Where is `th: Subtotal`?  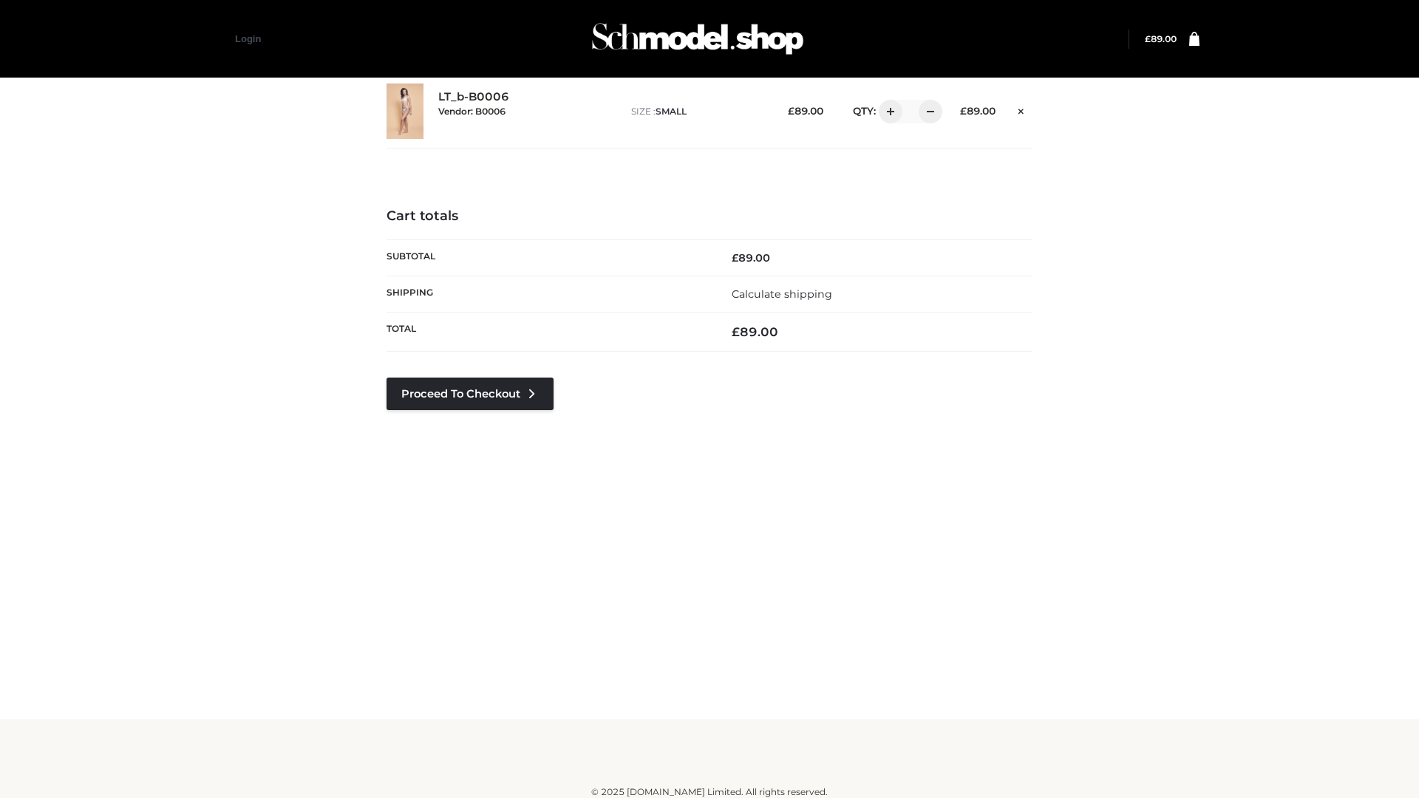
th: Subtotal is located at coordinates (548, 257).